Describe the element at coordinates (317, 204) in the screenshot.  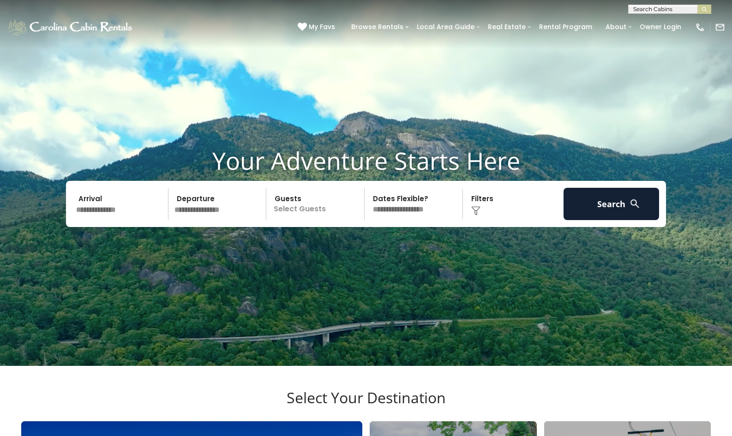
I see `p: Select Guests` at that location.